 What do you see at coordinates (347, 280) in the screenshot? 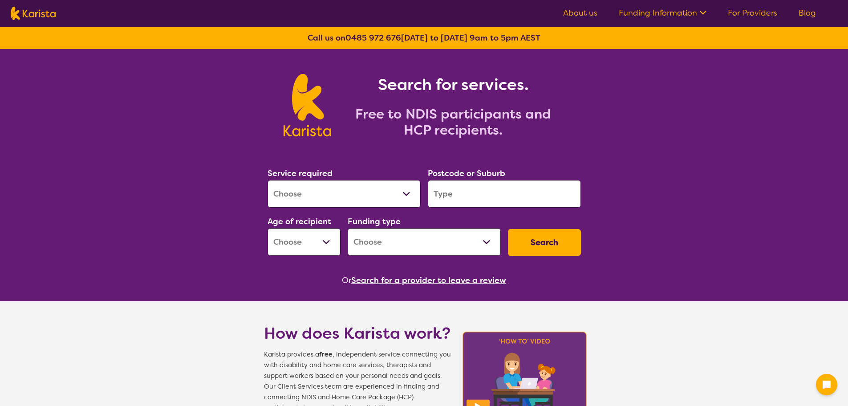
I see `span: Or` at bounding box center [347, 280].